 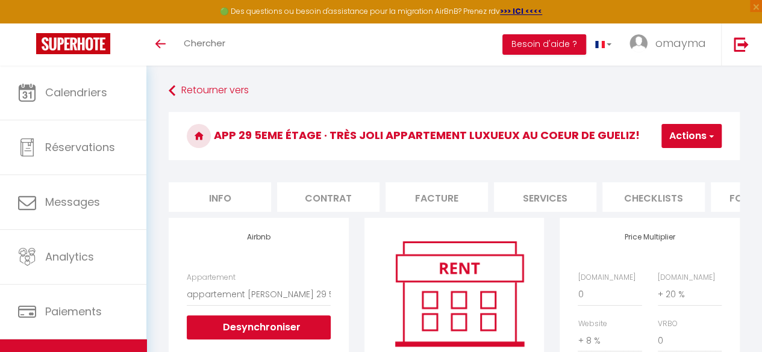 I want to click on label: Appartement, so click(x=211, y=278).